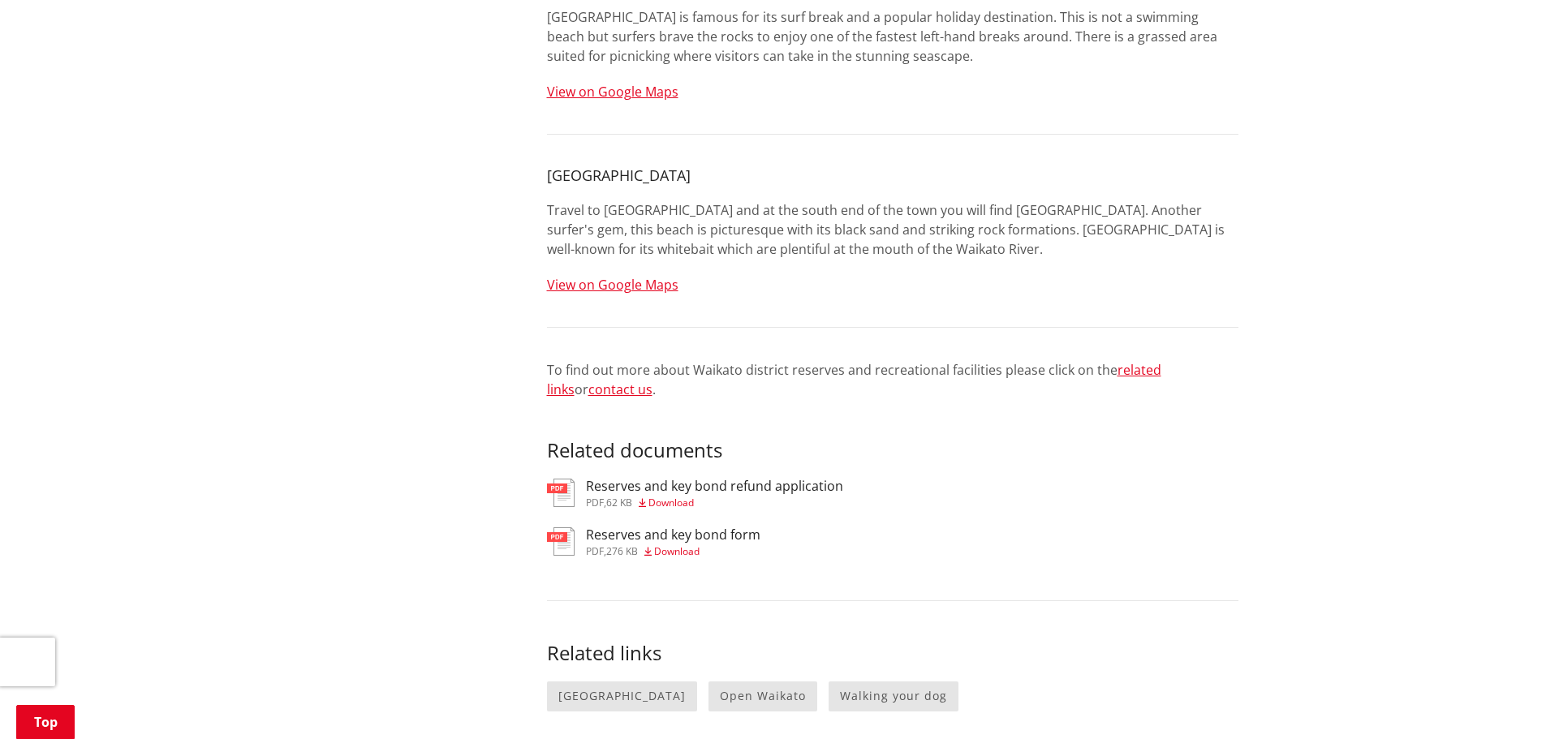  What do you see at coordinates (714, 486) in the screenshot?
I see `h3: Reserves and key bond refund application` at bounding box center [714, 486].